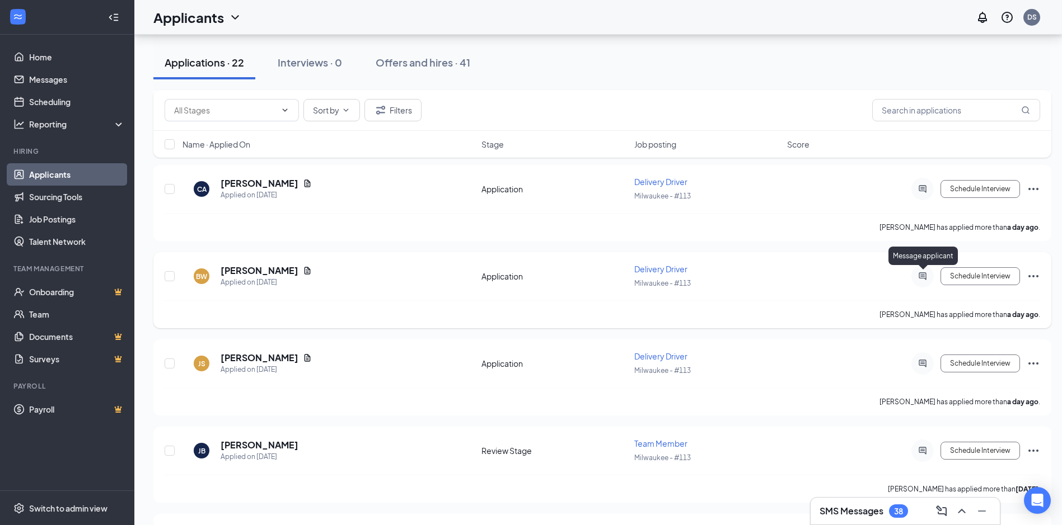 Image resolution: width=1062 pixels, height=525 pixels. I want to click on div: 38, so click(898, 511).